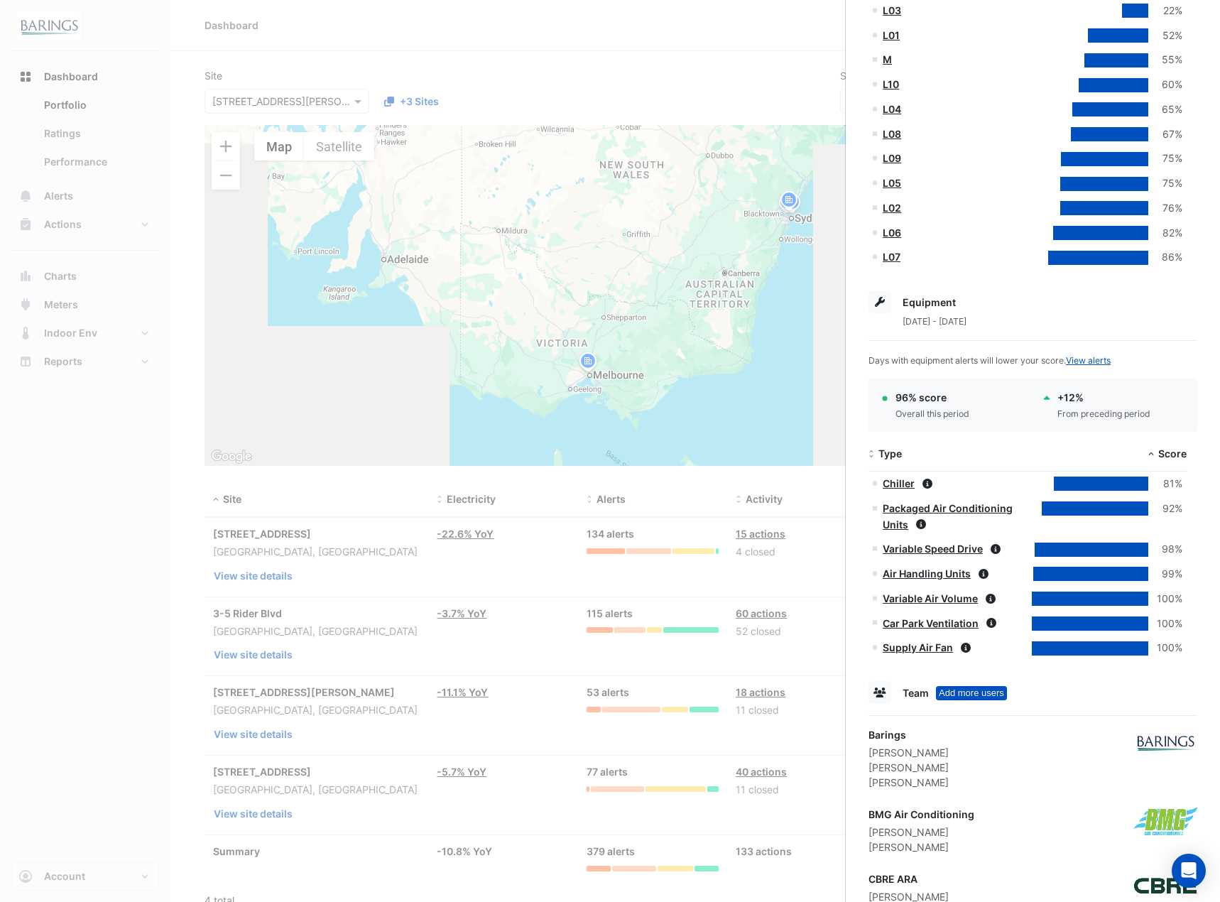  What do you see at coordinates (891, 256) in the screenshot?
I see `a: L07` at bounding box center [891, 256].